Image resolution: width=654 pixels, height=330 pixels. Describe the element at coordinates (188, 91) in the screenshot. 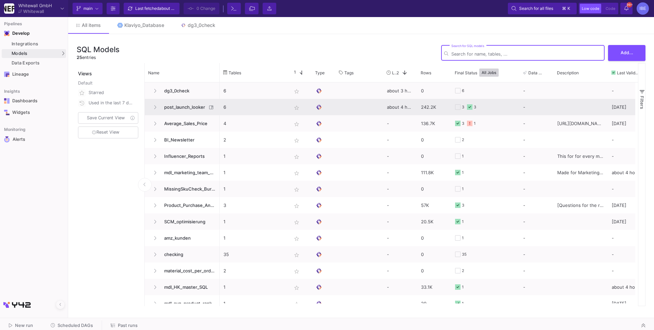

I see `span: dg3_0check` at that location.